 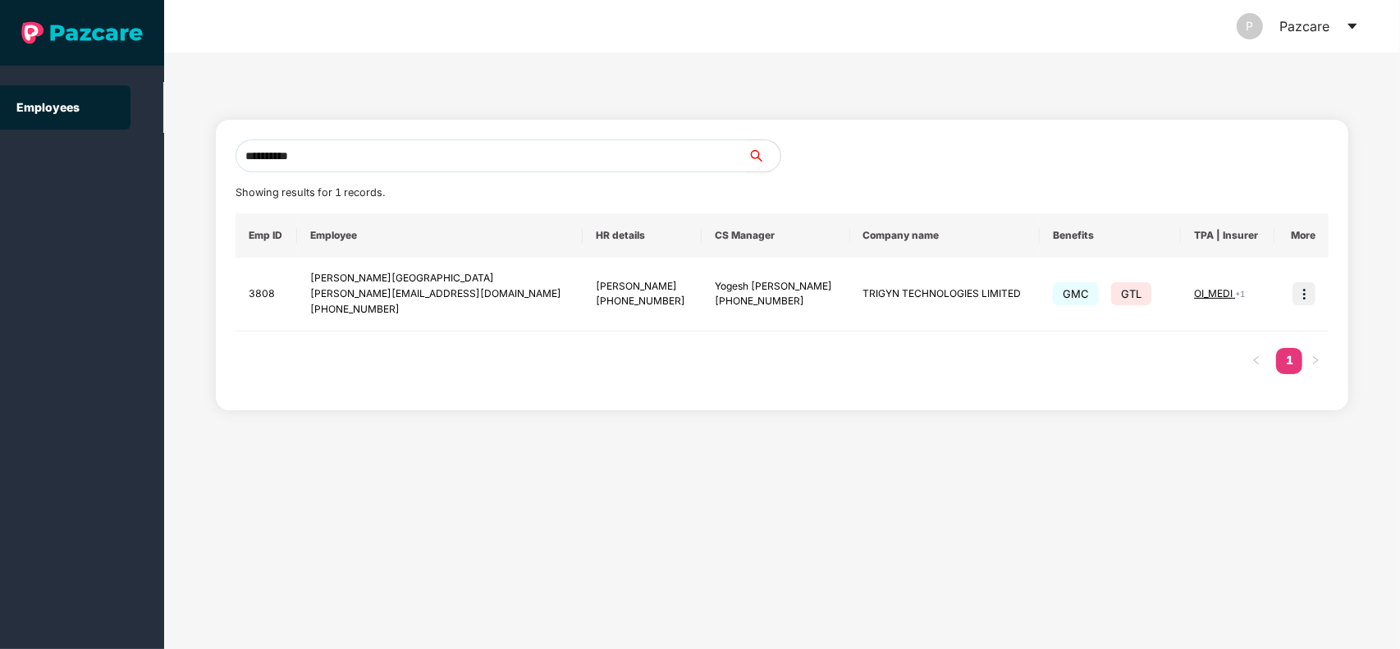 I want to click on th: HR details, so click(x=642, y=236).